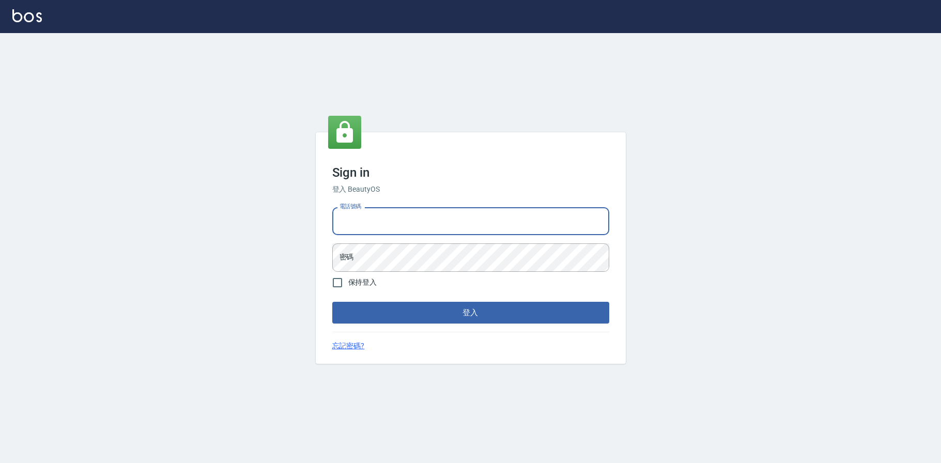 This screenshot has width=941, height=463. Describe the element at coordinates (27, 15) in the screenshot. I see `img: Logo` at that location.